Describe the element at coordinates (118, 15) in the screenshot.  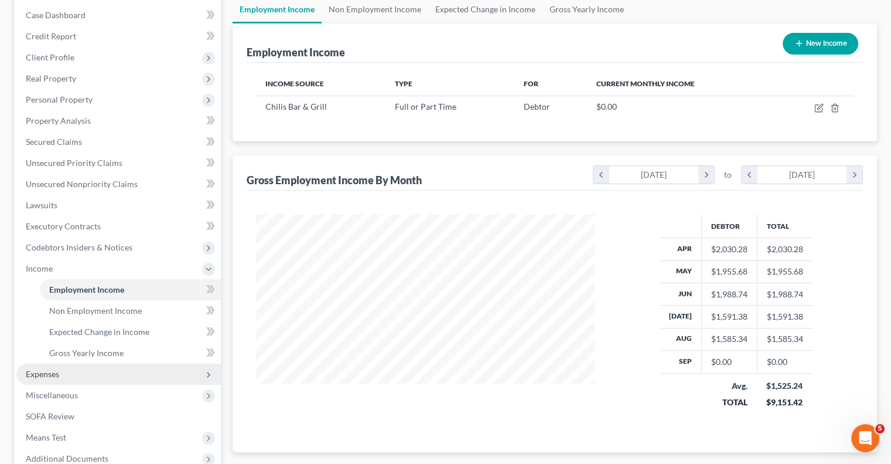
I see `a: Case Dashboard` at that location.